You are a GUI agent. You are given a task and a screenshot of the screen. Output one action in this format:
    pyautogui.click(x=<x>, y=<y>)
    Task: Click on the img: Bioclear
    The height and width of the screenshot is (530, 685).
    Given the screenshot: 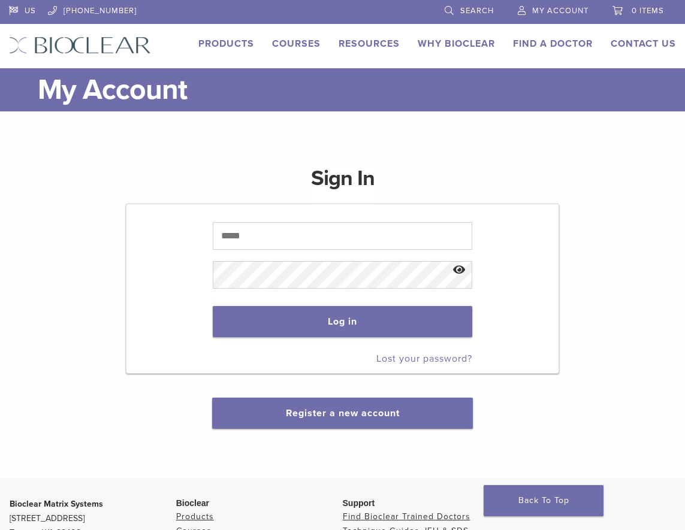 What is the action you would take?
    pyautogui.click(x=80, y=45)
    